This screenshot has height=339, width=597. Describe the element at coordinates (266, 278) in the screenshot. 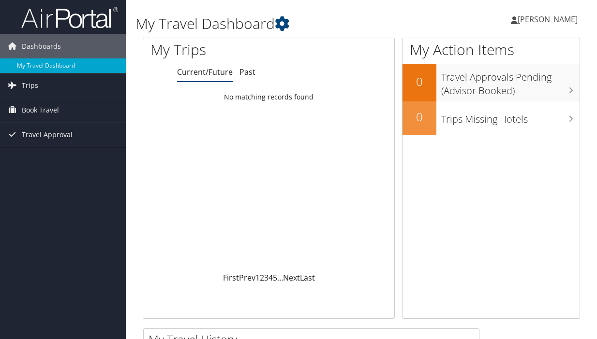

I see `a: 3` at that location.